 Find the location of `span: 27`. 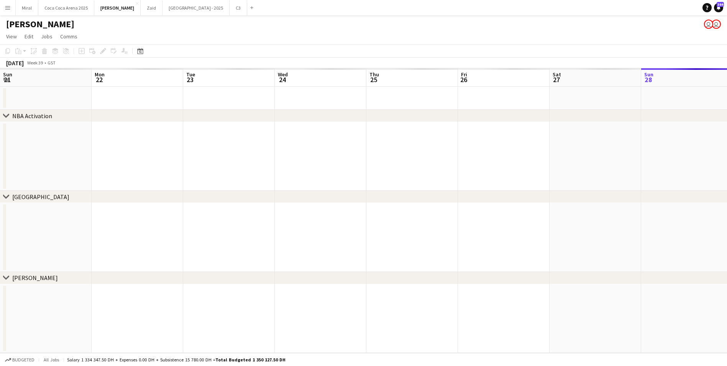

span: 27 is located at coordinates (556, 79).